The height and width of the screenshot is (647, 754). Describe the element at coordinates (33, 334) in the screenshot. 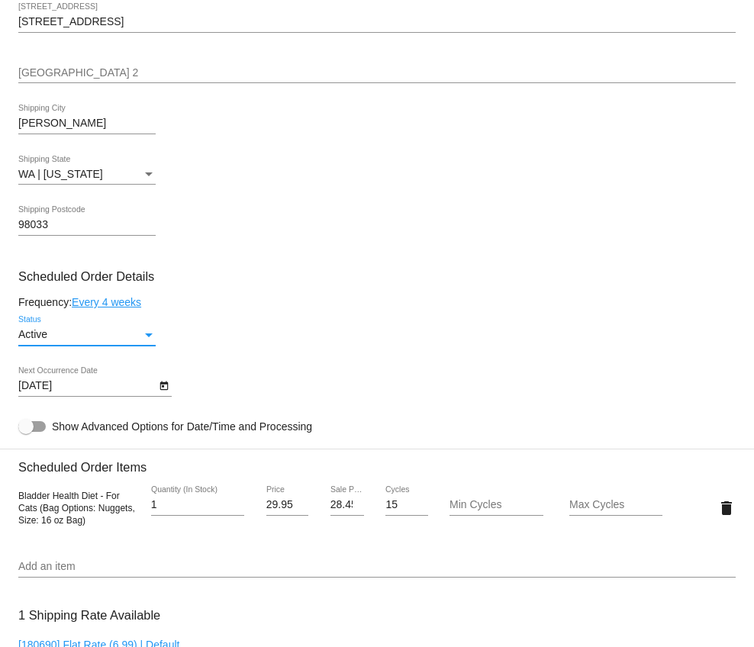

I see `span: Active` at that location.